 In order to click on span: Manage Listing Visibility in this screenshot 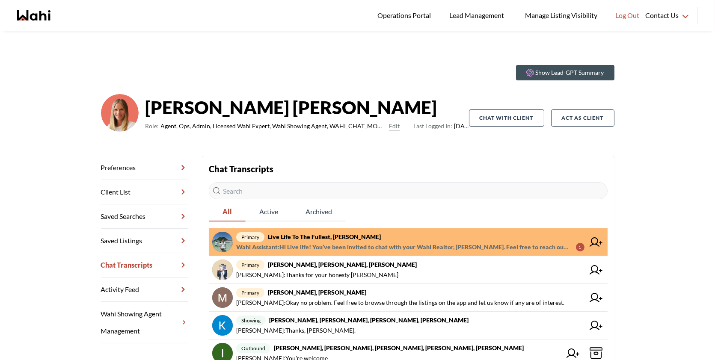, I will do `click(561, 15)`.